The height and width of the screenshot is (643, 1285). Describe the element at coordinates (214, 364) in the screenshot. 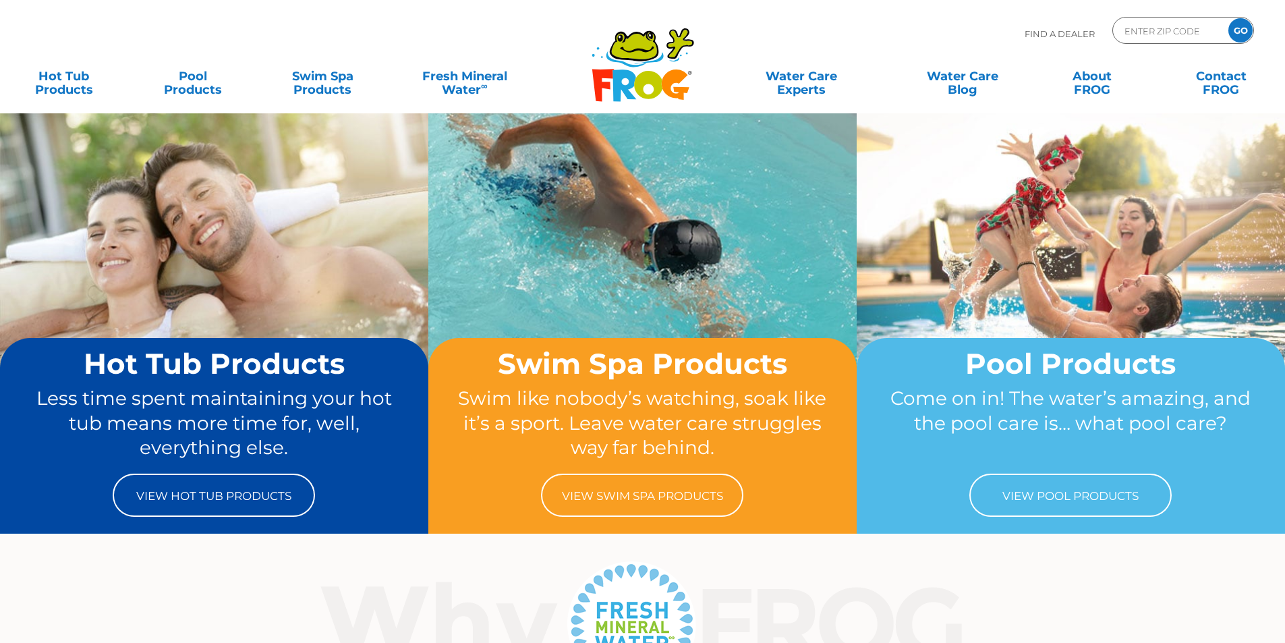

I see `h2: Hot Tub Products` at that location.